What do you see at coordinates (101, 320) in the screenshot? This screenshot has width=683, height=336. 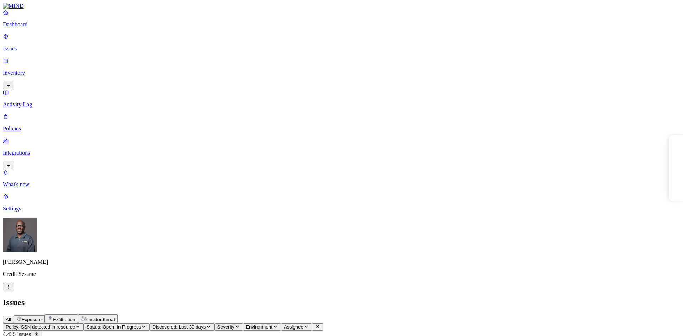 I see `span: Insider threat` at bounding box center [101, 320].